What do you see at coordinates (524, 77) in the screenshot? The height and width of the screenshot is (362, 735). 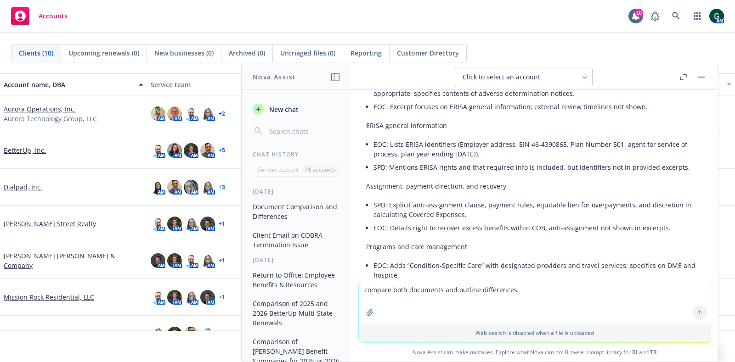 I see `button: Click to select an account` at bounding box center [524, 77].